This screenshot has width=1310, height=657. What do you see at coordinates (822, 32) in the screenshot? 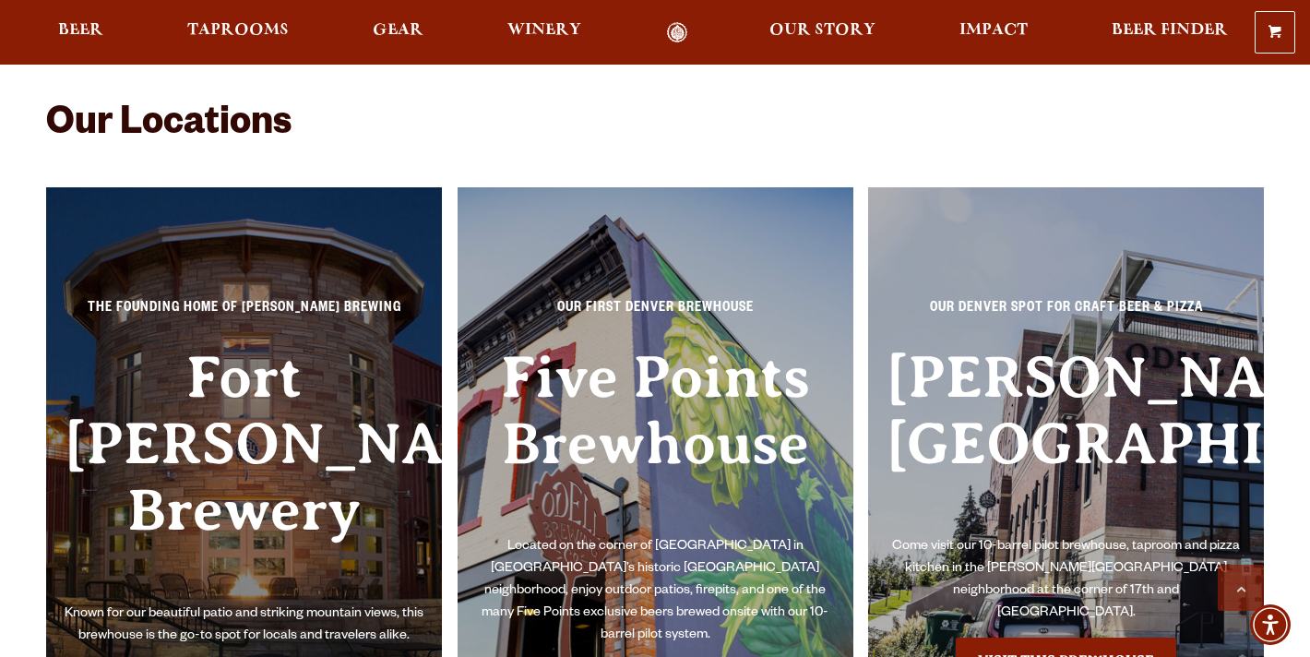
I see `a: Our Story` at bounding box center [822, 32].